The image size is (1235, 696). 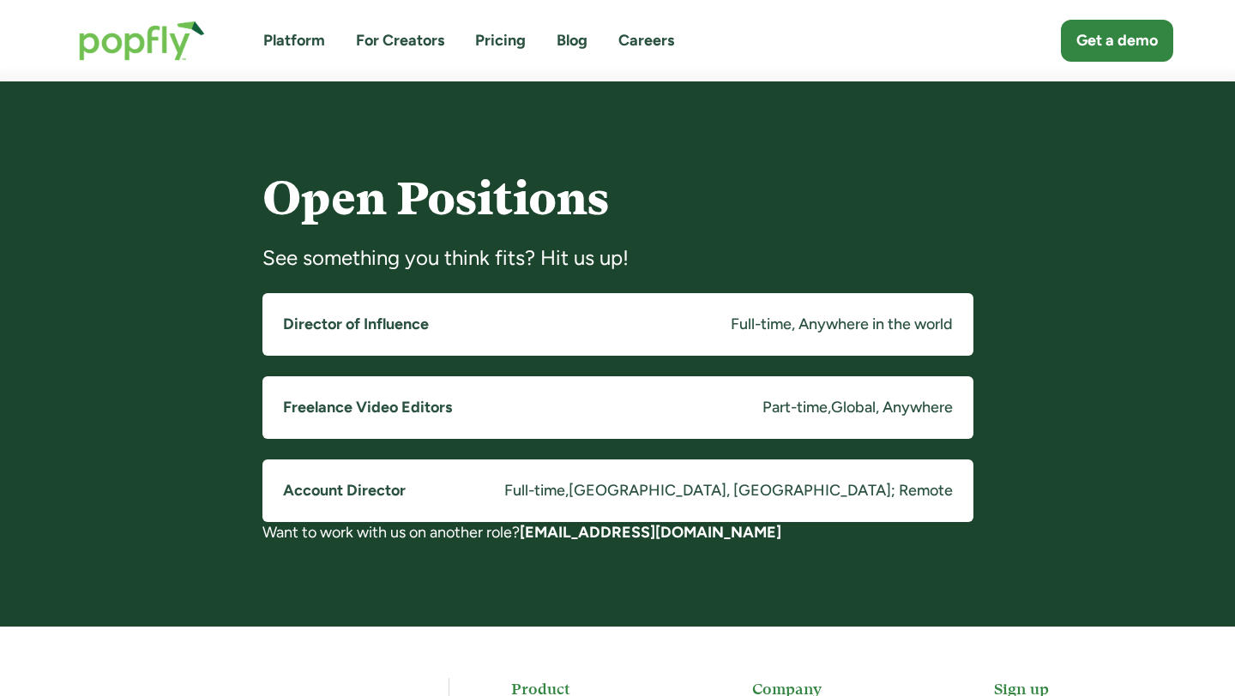 I want to click on h5: Account Director, so click(x=344, y=491).